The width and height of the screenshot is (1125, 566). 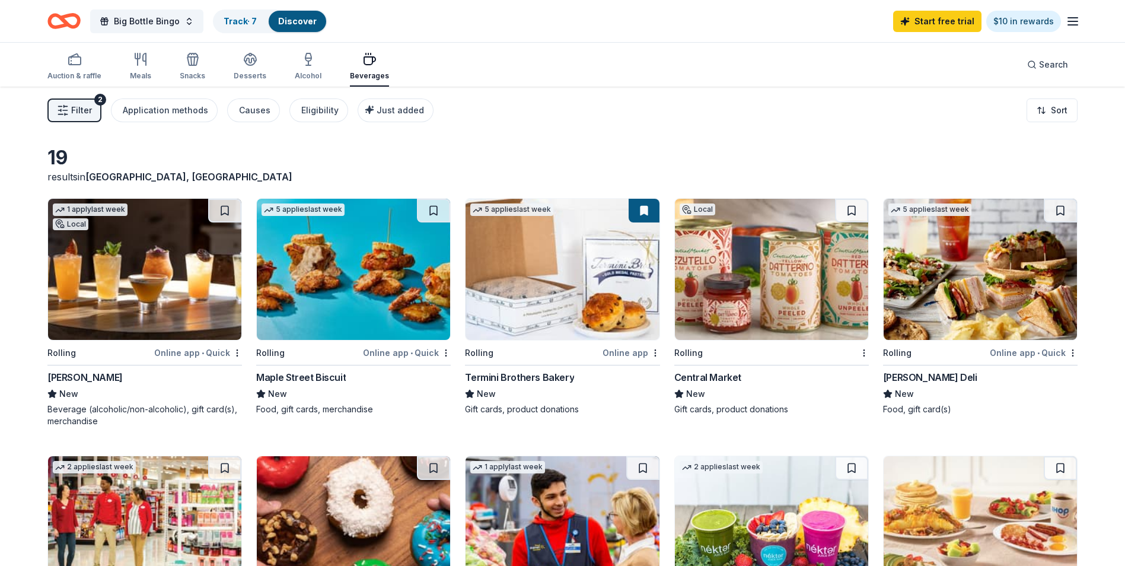 What do you see at coordinates (249, 158) in the screenshot?
I see `div: 19` at bounding box center [249, 158].